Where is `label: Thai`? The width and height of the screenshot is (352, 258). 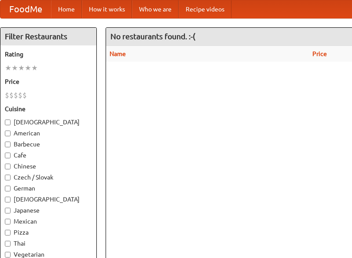
label: Thai is located at coordinates (48, 243).